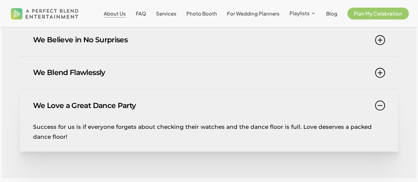 The height and width of the screenshot is (182, 418). What do you see at coordinates (45, 14) in the screenshot?
I see `img: A Perfect Blend Entertainment` at bounding box center [45, 14].